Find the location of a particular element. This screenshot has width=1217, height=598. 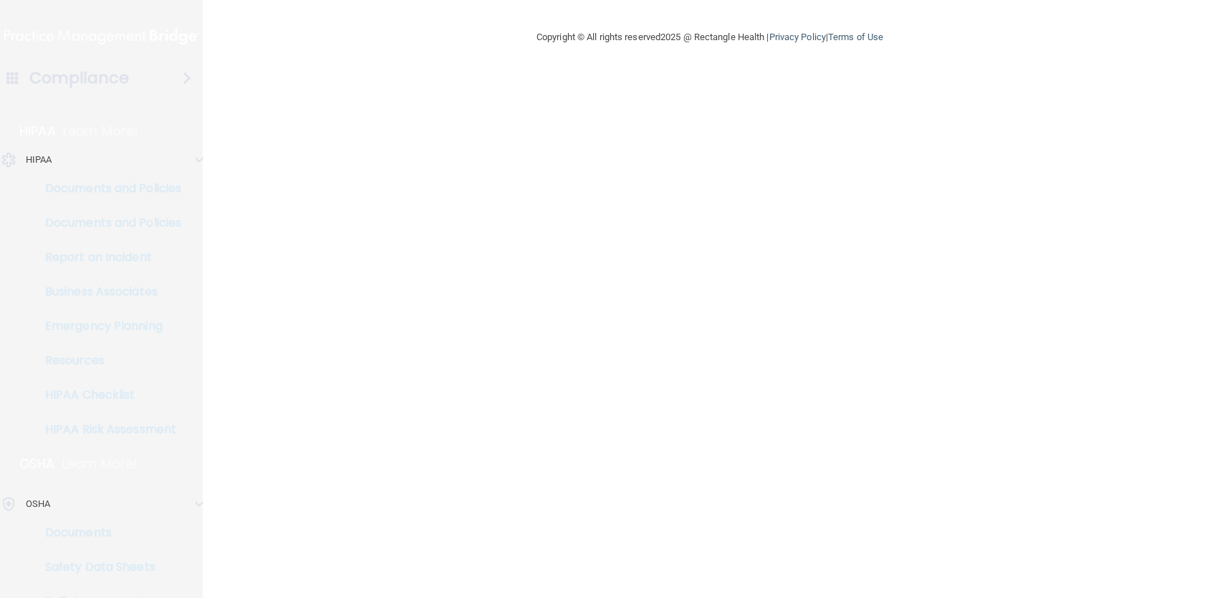

p: Documents is located at coordinates (107, 532).